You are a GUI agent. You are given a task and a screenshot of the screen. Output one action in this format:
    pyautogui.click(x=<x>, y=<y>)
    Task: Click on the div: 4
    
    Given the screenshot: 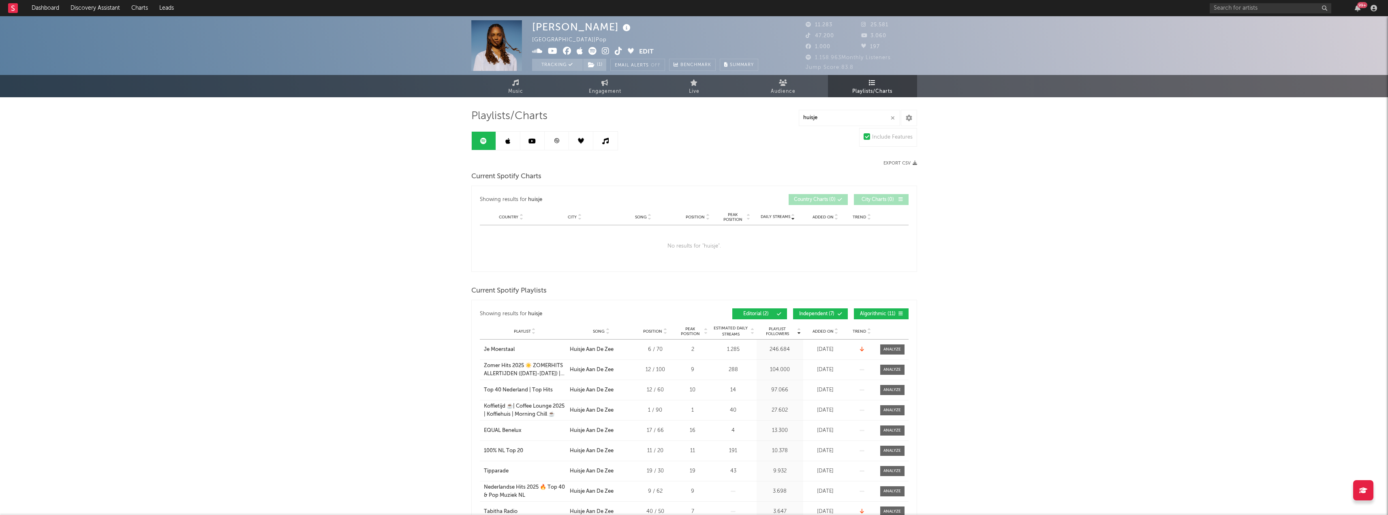 What is the action you would take?
    pyautogui.click(x=733, y=431)
    